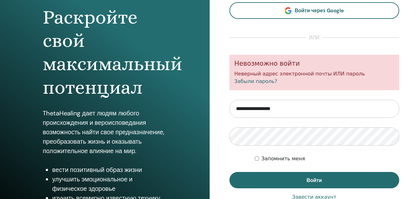  Describe the element at coordinates (327, 159) in the screenshot. I see `div: Оставьте меня аутентифицированным на неопределенный срок или пока я не выйду из системы вручную` at that location.